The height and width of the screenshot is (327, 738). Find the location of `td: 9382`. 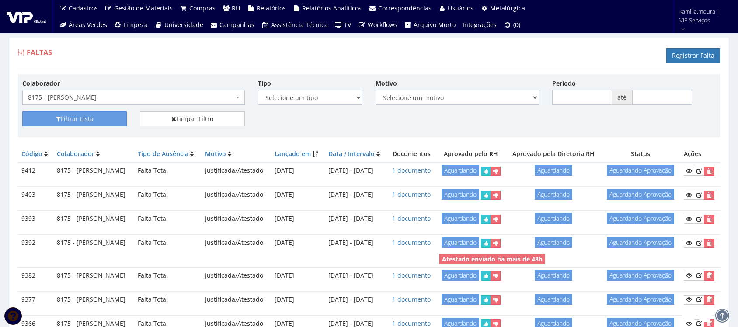

td: 9382 is located at coordinates (35, 275).